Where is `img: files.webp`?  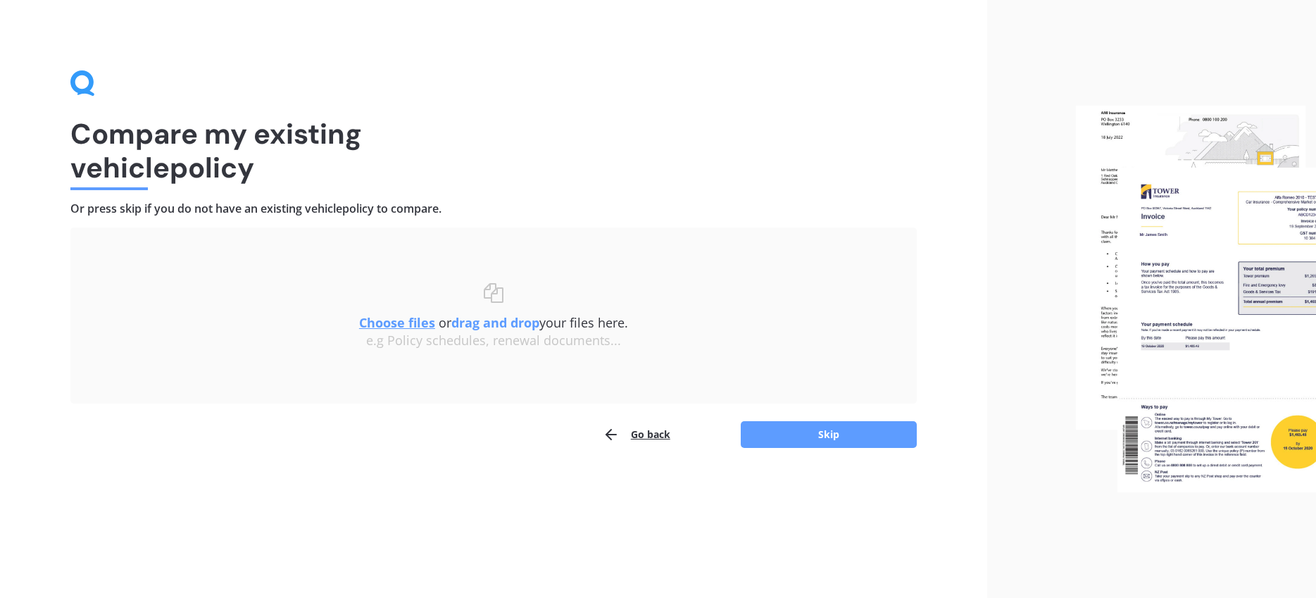
img: files.webp is located at coordinates (1196, 299).